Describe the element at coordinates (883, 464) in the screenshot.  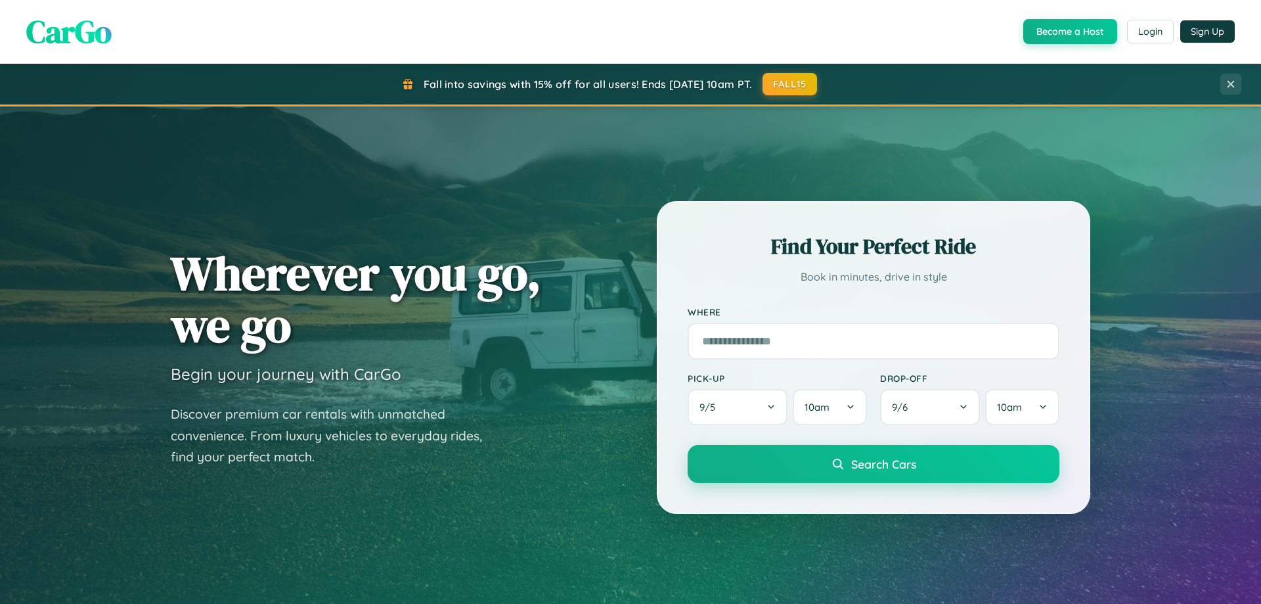
I see `span: Search Cars` at that location.